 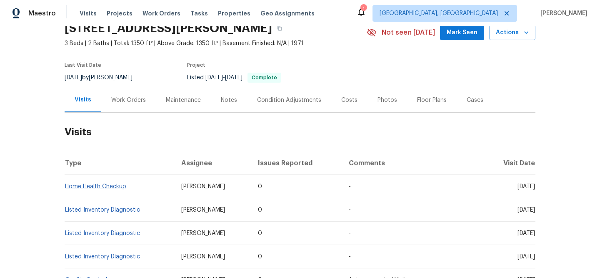 What do you see at coordinates (264, 78) in the screenshot?
I see `span: Complete` at bounding box center [264, 78].